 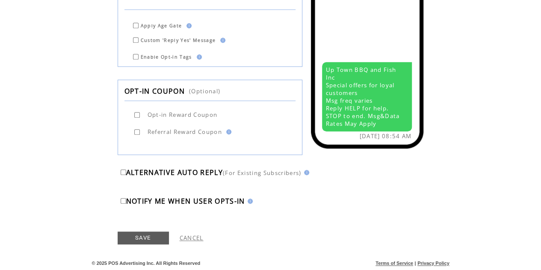 I want to click on span: NOTIFY ME WHEN USER OPTS-IN, so click(x=186, y=201).